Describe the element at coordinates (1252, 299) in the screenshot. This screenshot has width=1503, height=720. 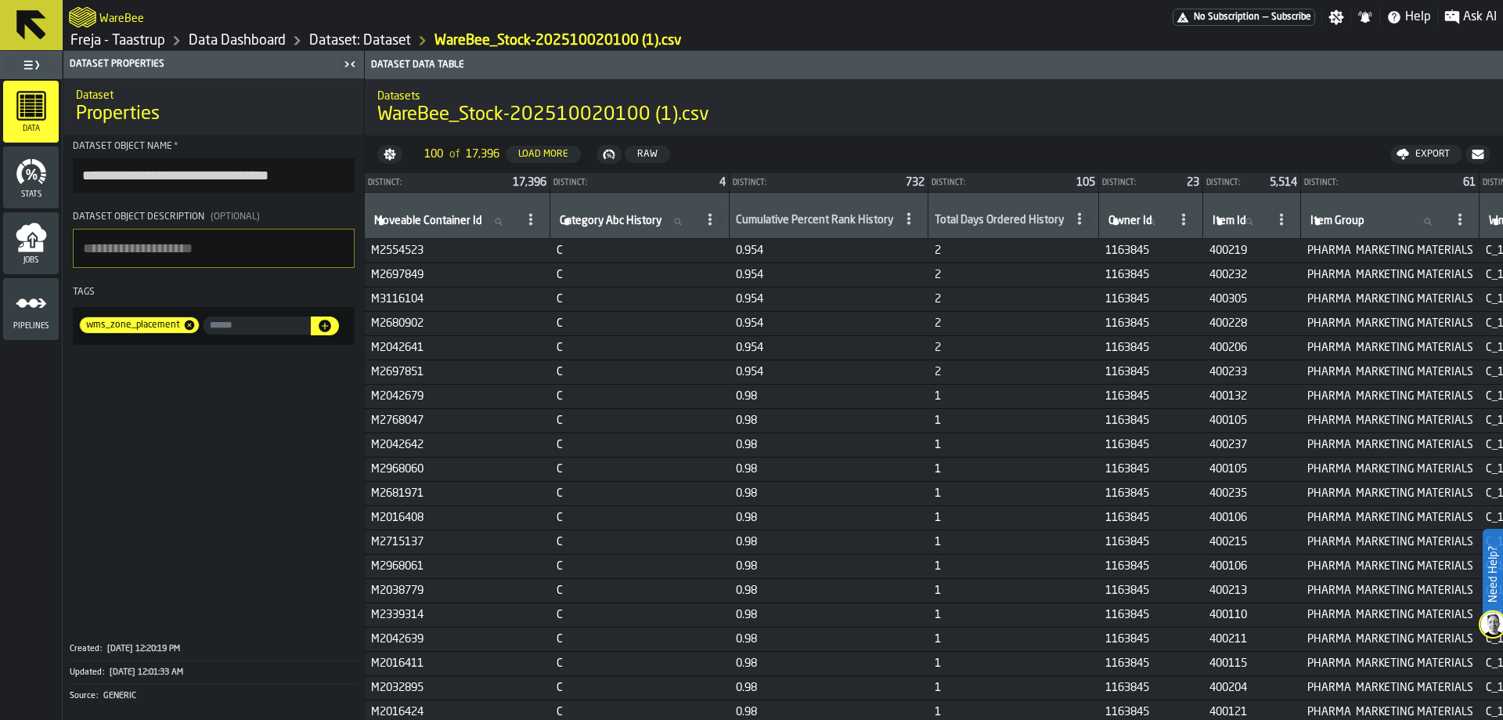
I see `span: 400305` at that location.